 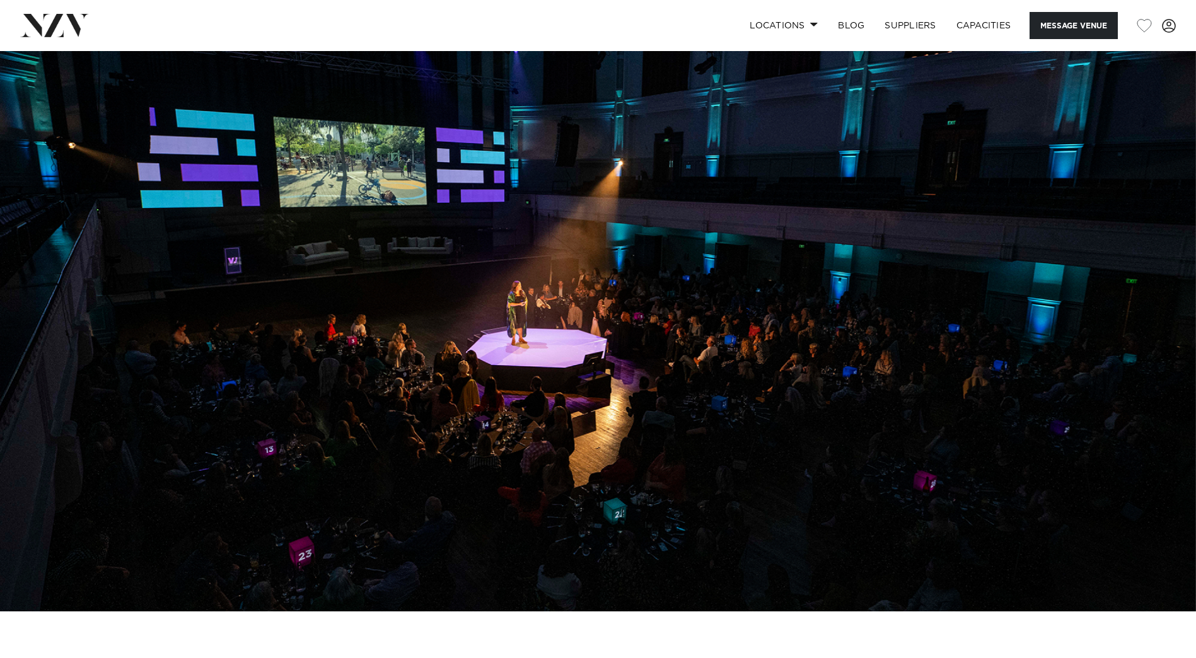 What do you see at coordinates (1074, 25) in the screenshot?
I see `button: Message Venue` at bounding box center [1074, 25].